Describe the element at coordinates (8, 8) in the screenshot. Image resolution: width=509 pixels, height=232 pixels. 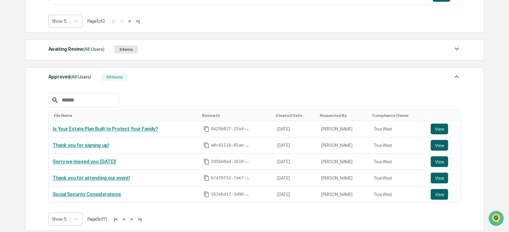
I see `button: Open customer support` at that location.